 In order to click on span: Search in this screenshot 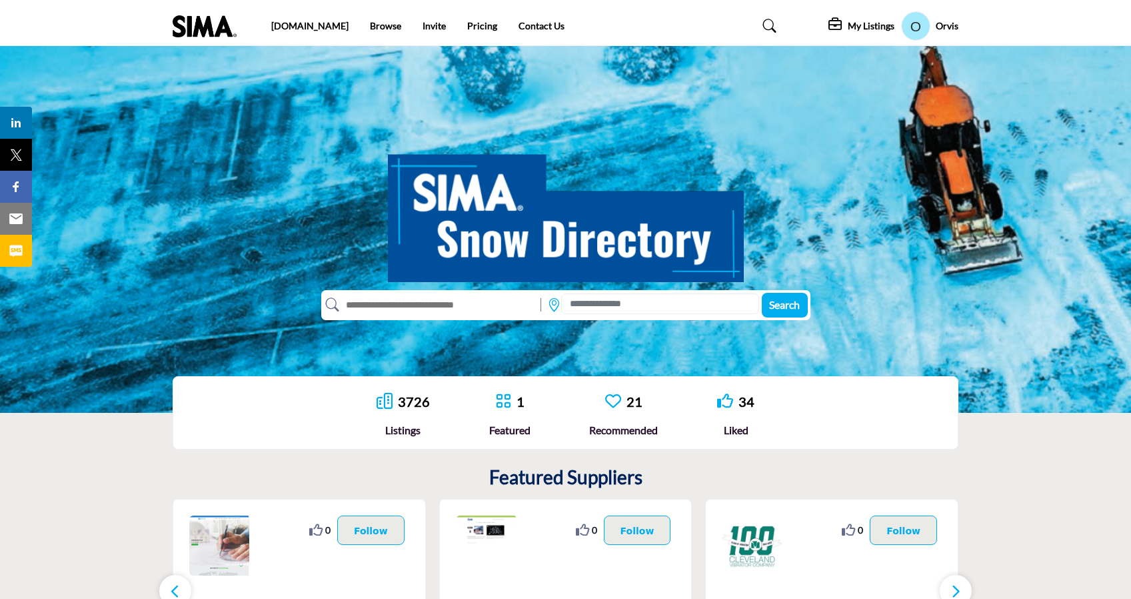, I will do `click(785, 304)`.